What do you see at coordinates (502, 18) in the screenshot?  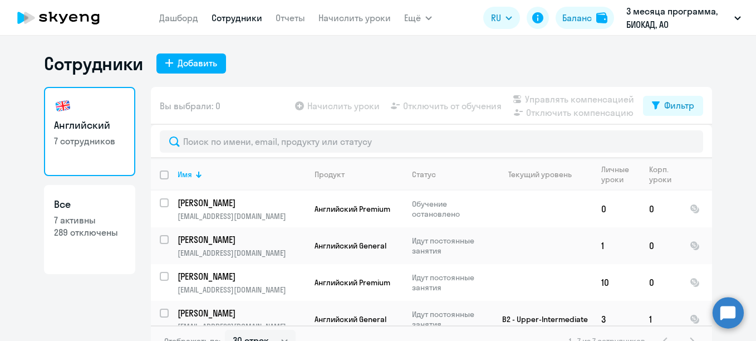 I see `button: RU` at bounding box center [502, 18].